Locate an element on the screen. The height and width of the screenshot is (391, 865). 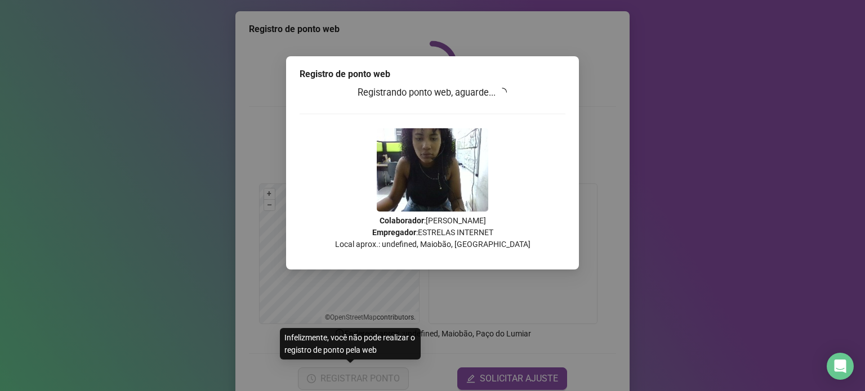
h3: Registrando ponto web, aguarde... is located at coordinates (432, 93).